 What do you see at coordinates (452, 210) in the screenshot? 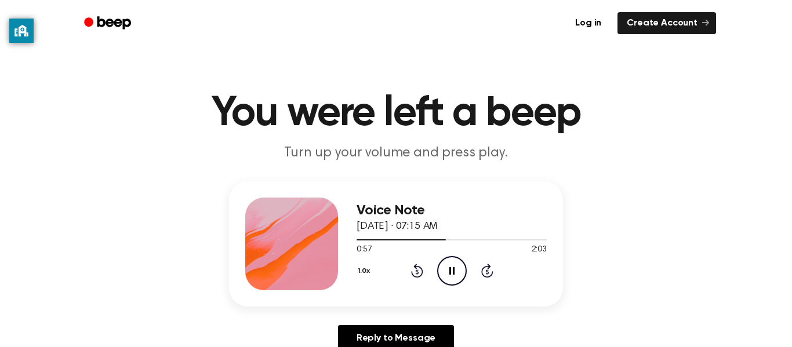
I see `h3: Voice Note` at bounding box center [452, 210].